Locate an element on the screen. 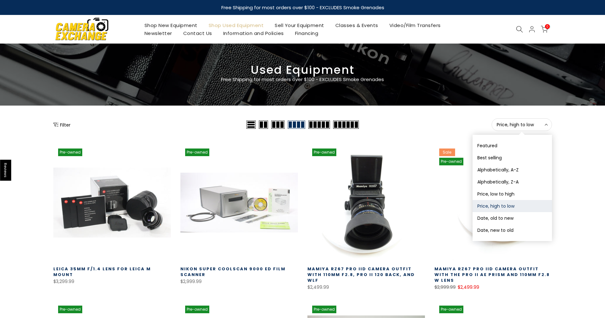  a: Financing is located at coordinates (307, 33).